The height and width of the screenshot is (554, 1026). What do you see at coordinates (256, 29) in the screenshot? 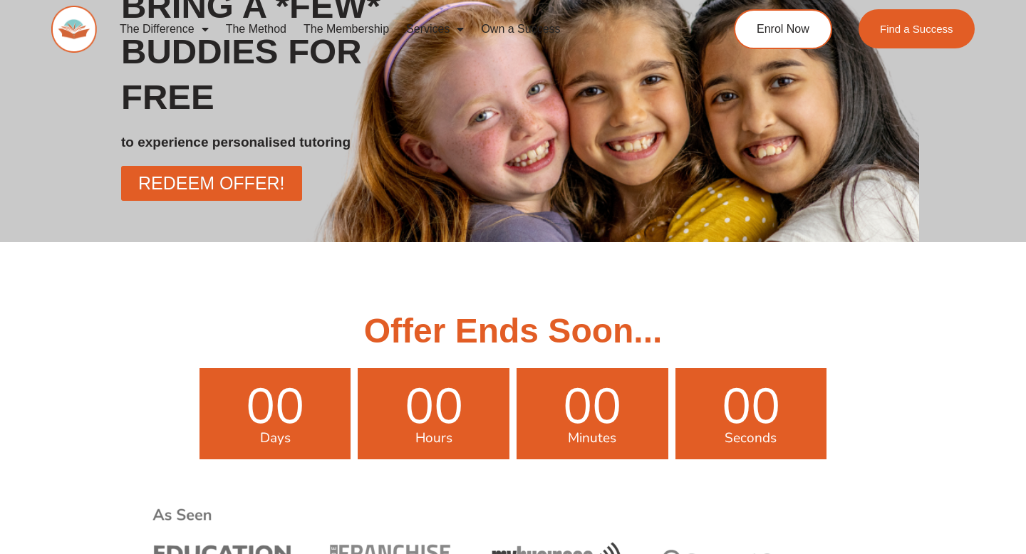
I see `a: The Method` at bounding box center [256, 29].